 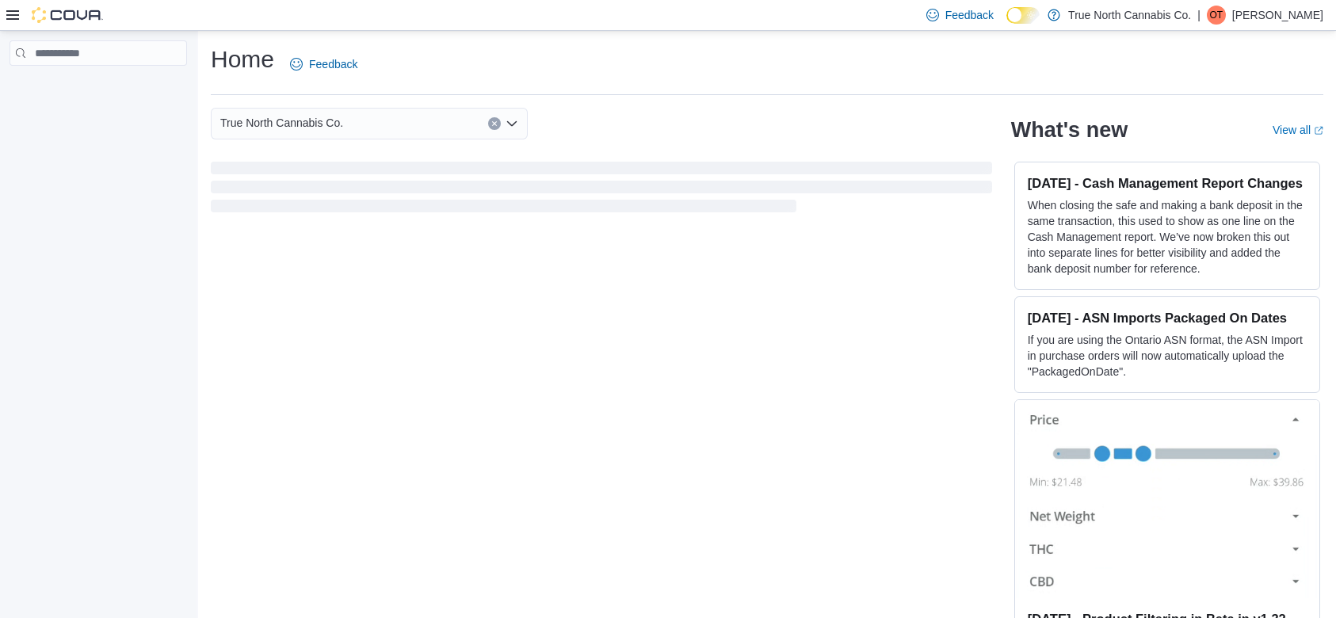 What do you see at coordinates (1167, 356) in the screenshot?
I see `p: If you are using the Ontario ASN format, the ASN Import in purchase orders will now automatically...` at bounding box center [1167, 356].